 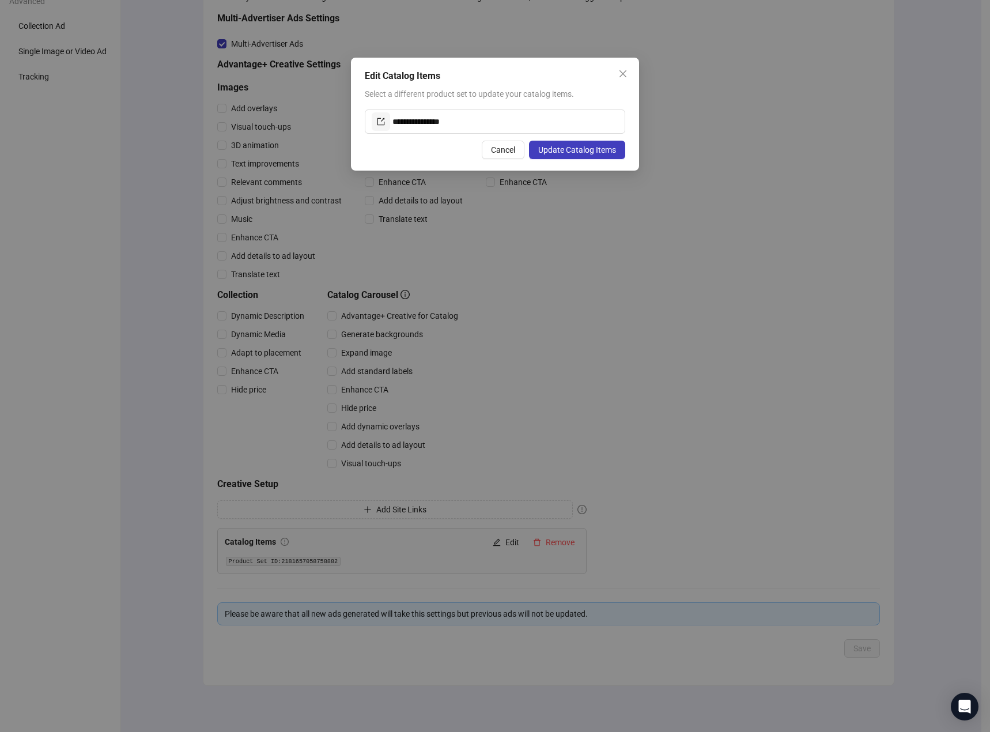 I want to click on button: Cancel, so click(x=503, y=150).